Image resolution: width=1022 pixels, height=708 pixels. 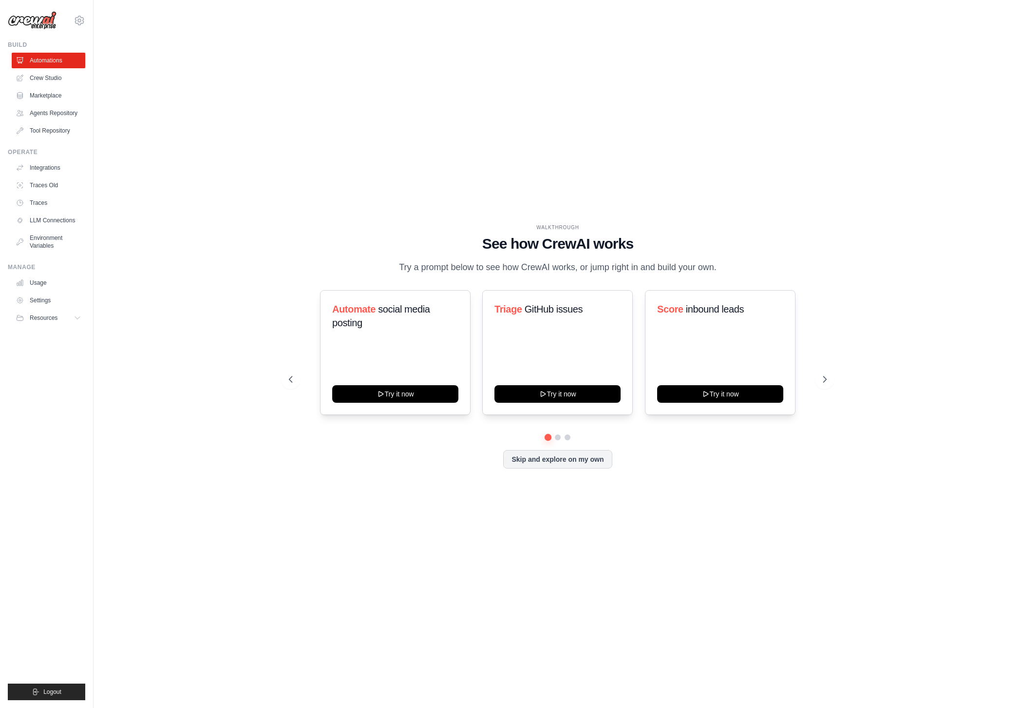 What do you see at coordinates (48, 78) in the screenshot?
I see `a: Crew Studio` at bounding box center [48, 78].